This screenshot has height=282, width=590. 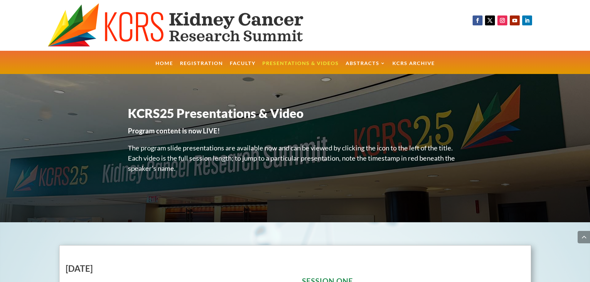 What do you see at coordinates (300, 68) in the screenshot?
I see `a: Presentations & Videos` at bounding box center [300, 68].